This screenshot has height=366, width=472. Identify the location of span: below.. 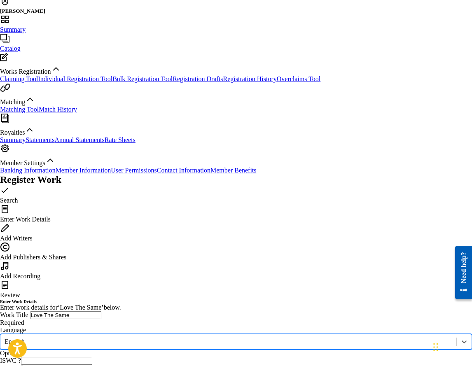
(112, 307).